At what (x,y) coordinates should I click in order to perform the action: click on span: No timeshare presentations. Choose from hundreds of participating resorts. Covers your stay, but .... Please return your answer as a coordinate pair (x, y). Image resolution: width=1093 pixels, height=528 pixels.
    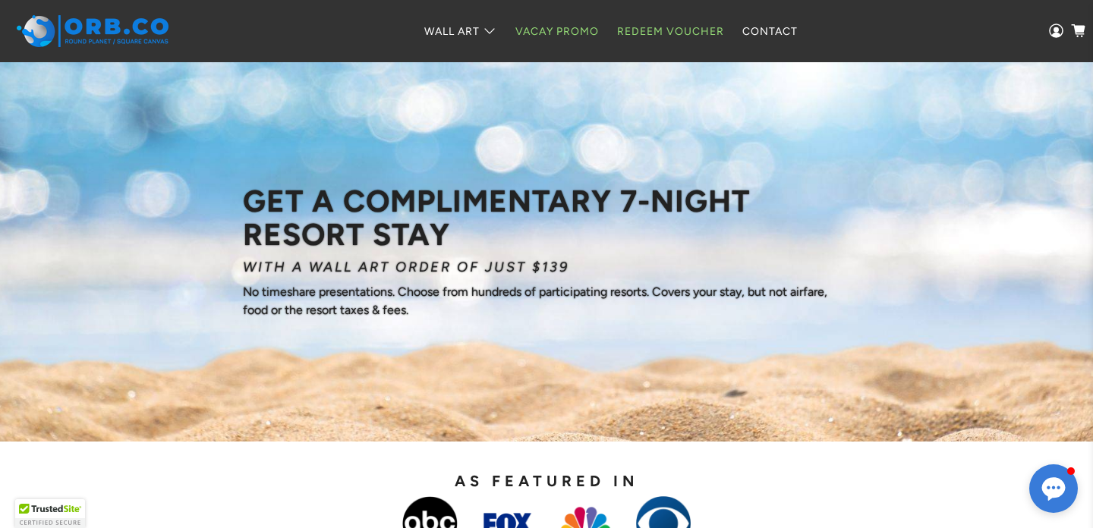
    Looking at the image, I should click on (535, 300).